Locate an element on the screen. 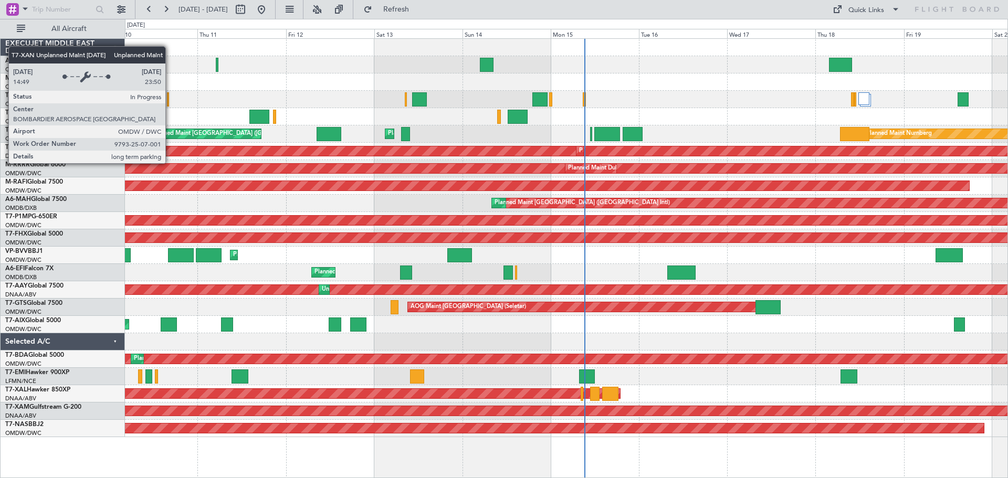  a: T7-XAMGulfstream G-200 is located at coordinates (43, 407).